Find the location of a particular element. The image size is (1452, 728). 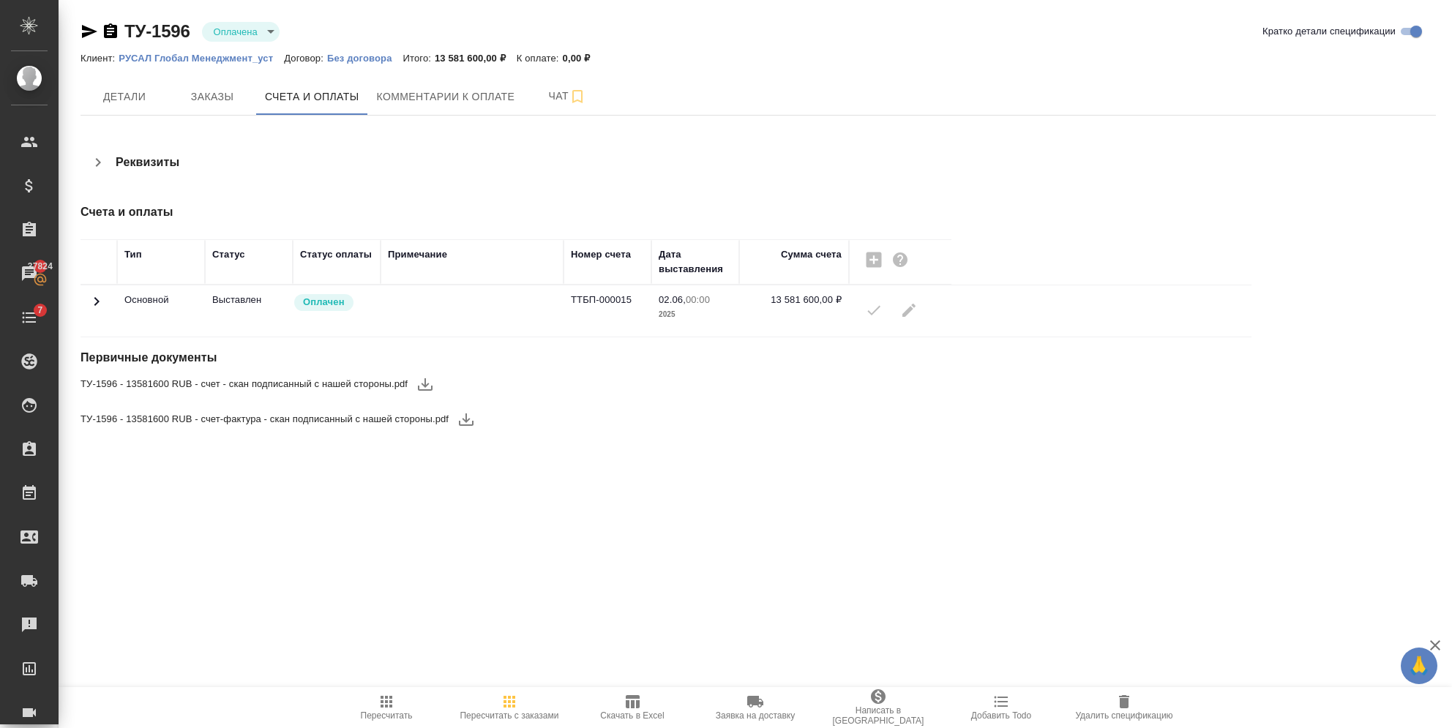

h4: Первичные документы is located at coordinates (532, 358).